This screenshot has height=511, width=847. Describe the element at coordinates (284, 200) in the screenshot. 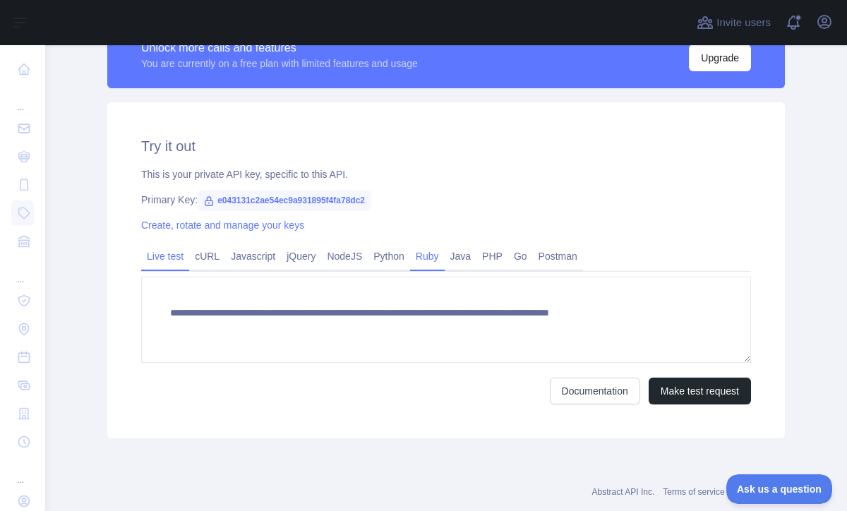

I see `span: e043131c2ae54ec9a931895f4fa78dc2` at that location.